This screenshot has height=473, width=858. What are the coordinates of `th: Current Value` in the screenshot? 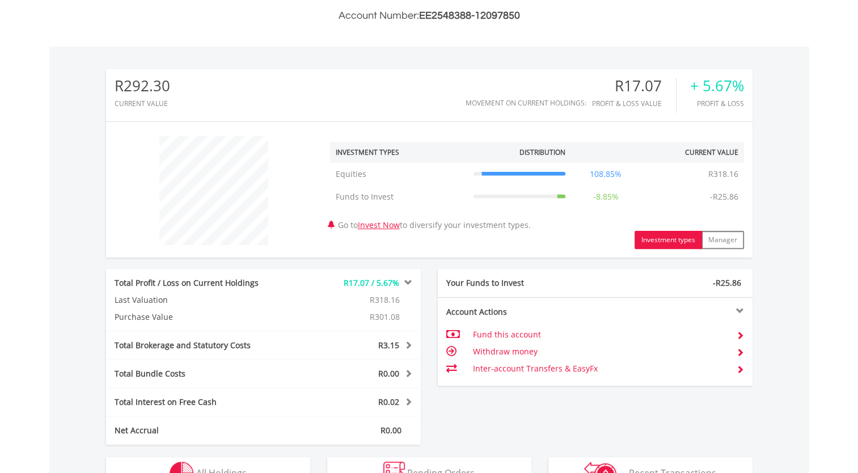 It's located at (692, 152).